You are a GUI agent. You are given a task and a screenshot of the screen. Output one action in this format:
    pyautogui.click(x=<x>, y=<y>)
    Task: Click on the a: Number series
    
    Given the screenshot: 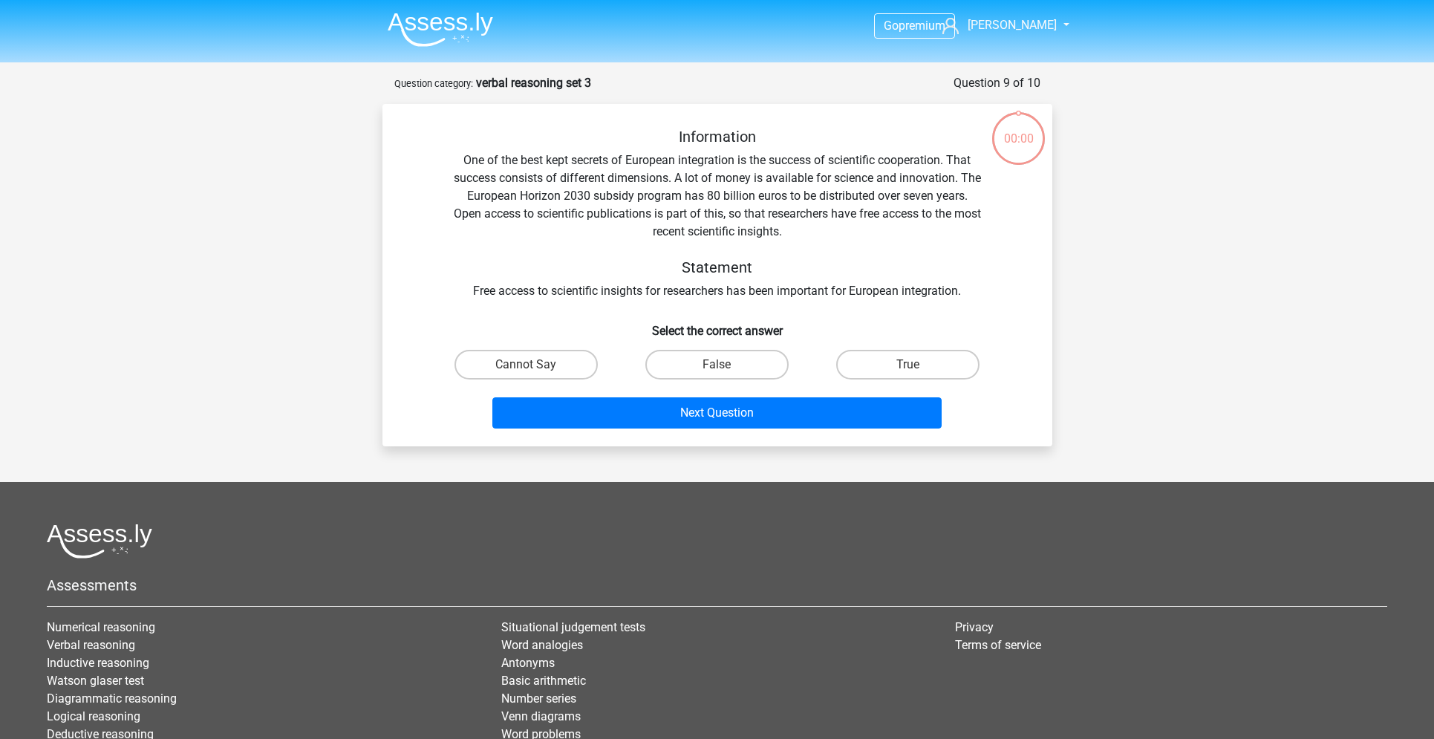 What is the action you would take?
    pyautogui.click(x=538, y=698)
    